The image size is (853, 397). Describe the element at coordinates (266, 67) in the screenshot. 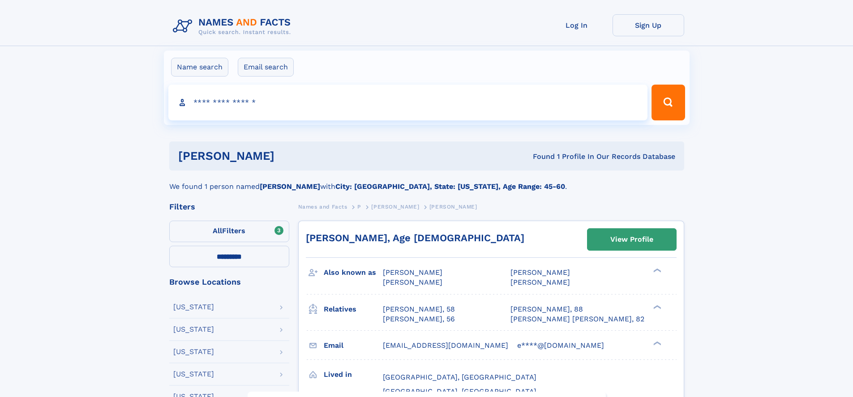

I see `label: Email search` at that location.